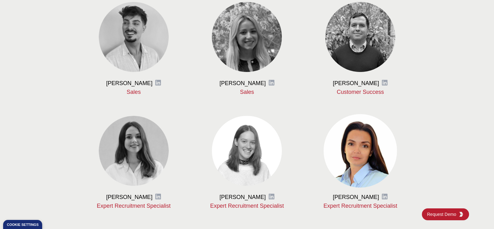 Image resolution: width=494 pixels, height=229 pixels. I want to click on div: Widget de chat, so click(478, 214).